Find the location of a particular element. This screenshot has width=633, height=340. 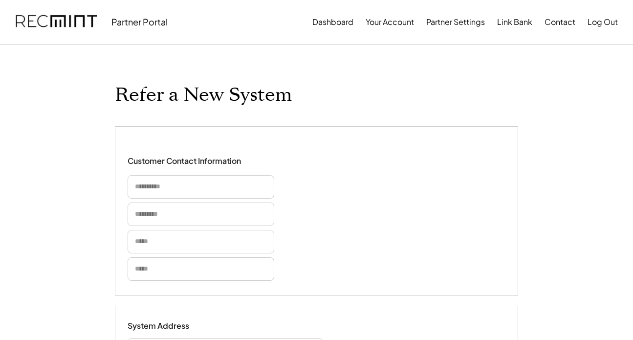

button: Dashboard is located at coordinates (333, 22).